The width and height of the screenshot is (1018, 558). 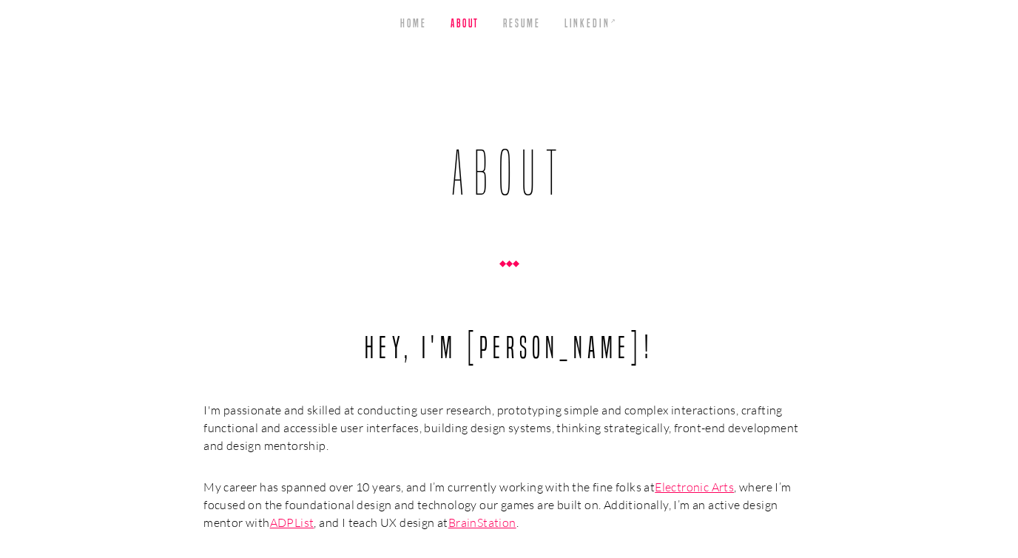 I want to click on p: I'm passionate and skilled at conducting user research, prototyping simple and complex interactio..., so click(x=509, y=427).